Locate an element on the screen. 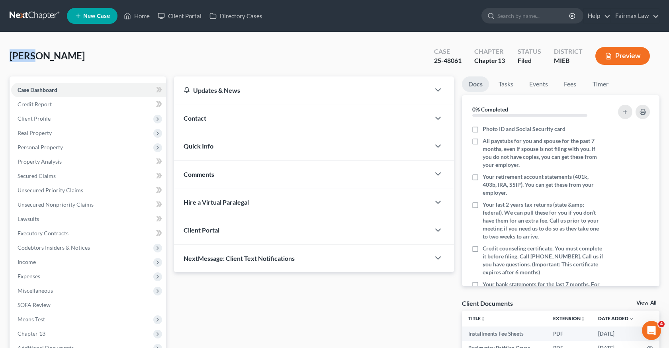  strong: 0% Completed is located at coordinates (490, 109).